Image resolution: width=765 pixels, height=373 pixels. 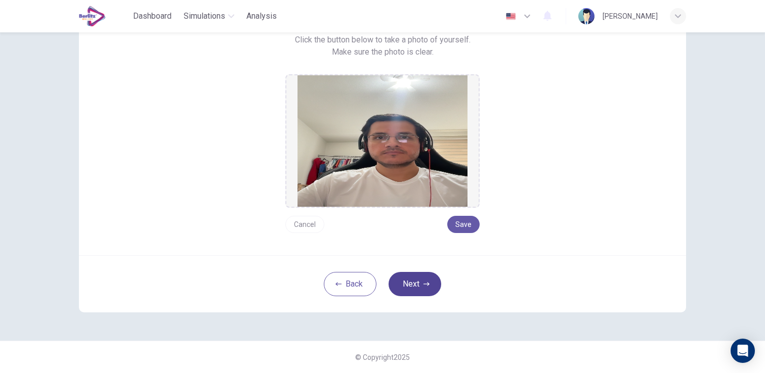 What do you see at coordinates (586, 16) in the screenshot?
I see `img: Profile picture` at bounding box center [586, 16].